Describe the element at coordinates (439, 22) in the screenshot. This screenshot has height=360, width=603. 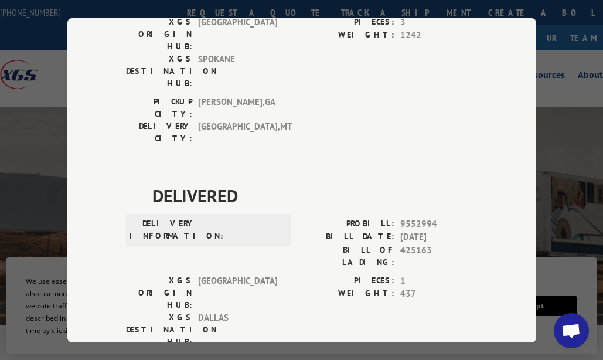
I see `span: 3` at that location.